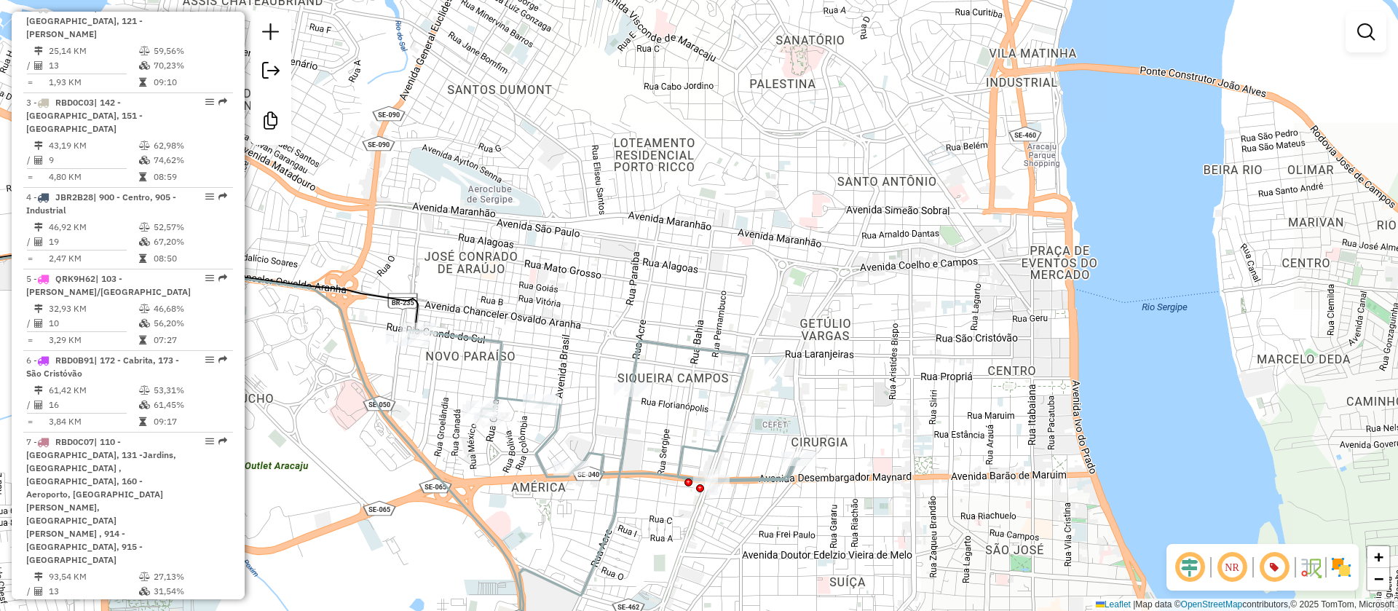 Image resolution: width=1398 pixels, height=611 pixels. I want to click on div: Map data © contributors,© 2025 TomTom, Microsoft, so click(1245, 604).